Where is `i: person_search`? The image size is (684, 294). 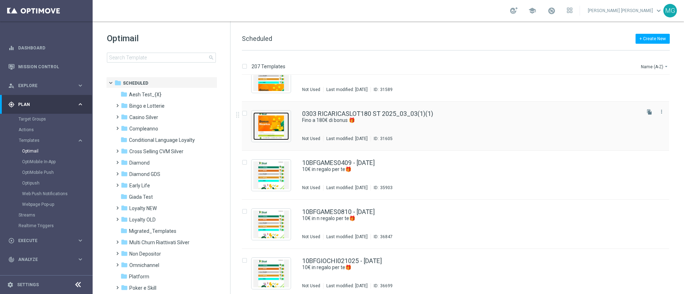 i: person_search is located at coordinates (11, 86).